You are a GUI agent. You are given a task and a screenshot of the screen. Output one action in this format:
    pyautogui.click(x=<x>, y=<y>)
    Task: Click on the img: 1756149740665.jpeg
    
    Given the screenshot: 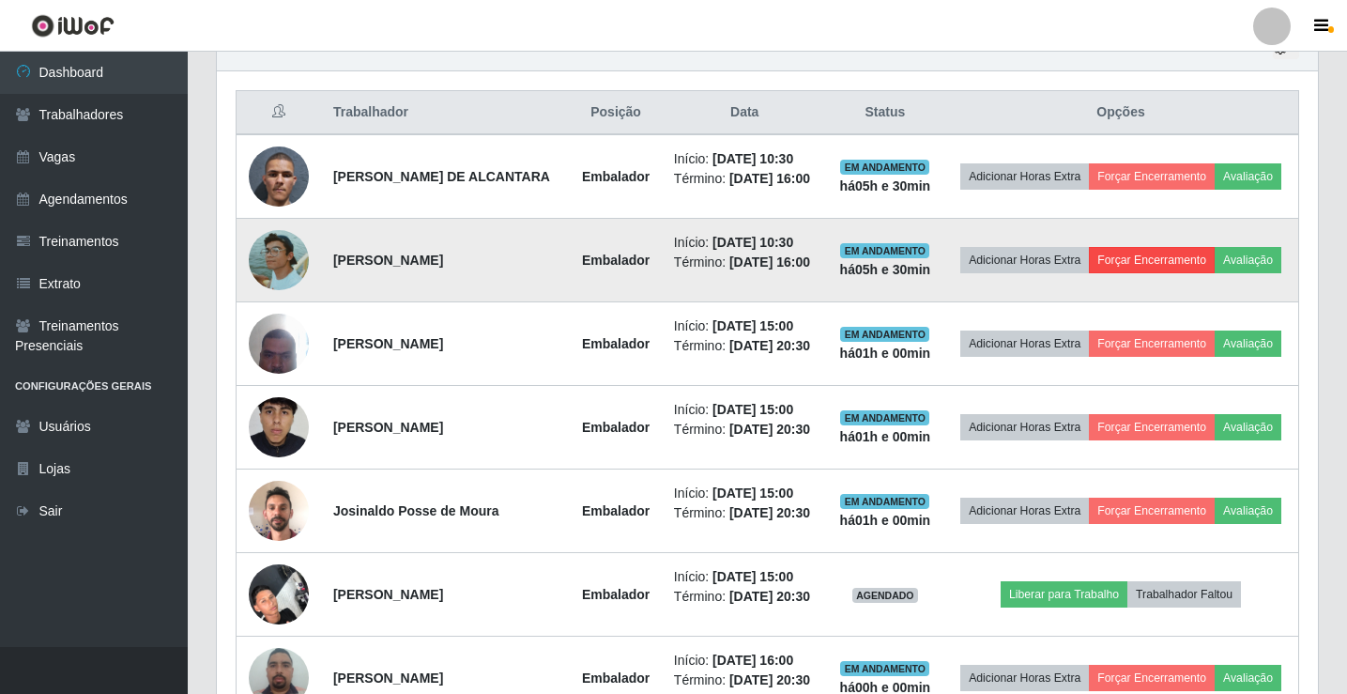 What is the action you would take?
    pyautogui.click(x=279, y=260)
    